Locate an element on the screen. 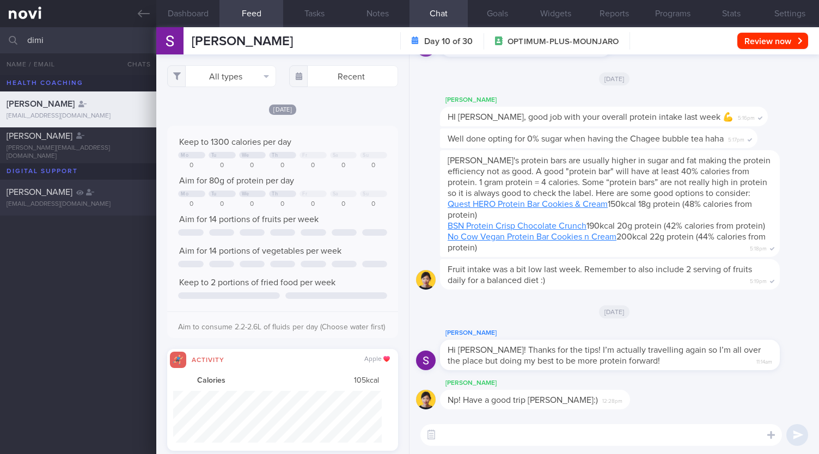 This screenshot has height=454, width=819. button: All types is located at coordinates (222, 76).